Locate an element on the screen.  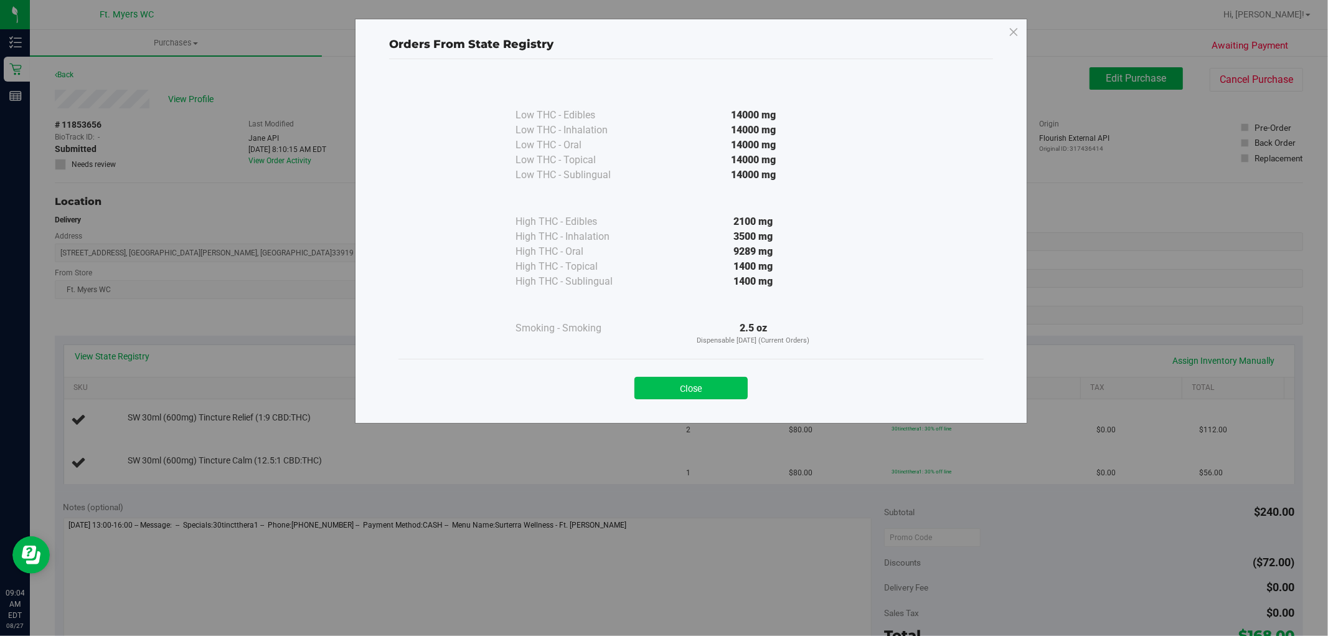
div: Low THC - Oral is located at coordinates (578, 145).